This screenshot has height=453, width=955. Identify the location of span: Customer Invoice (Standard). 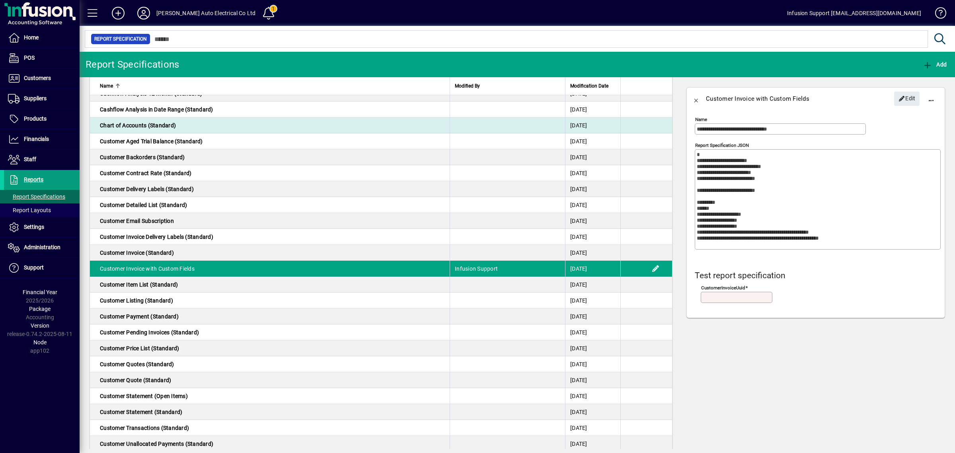
(137, 253).